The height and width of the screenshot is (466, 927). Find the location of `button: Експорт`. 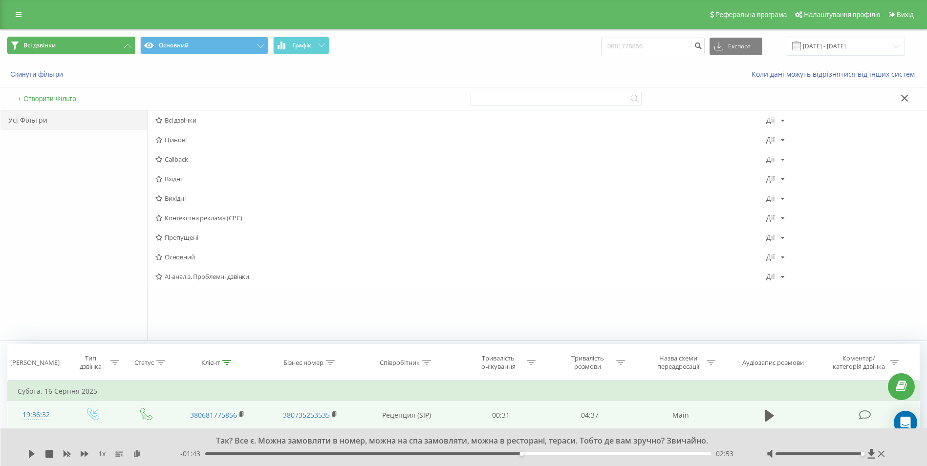

button: Експорт is located at coordinates (736, 46).